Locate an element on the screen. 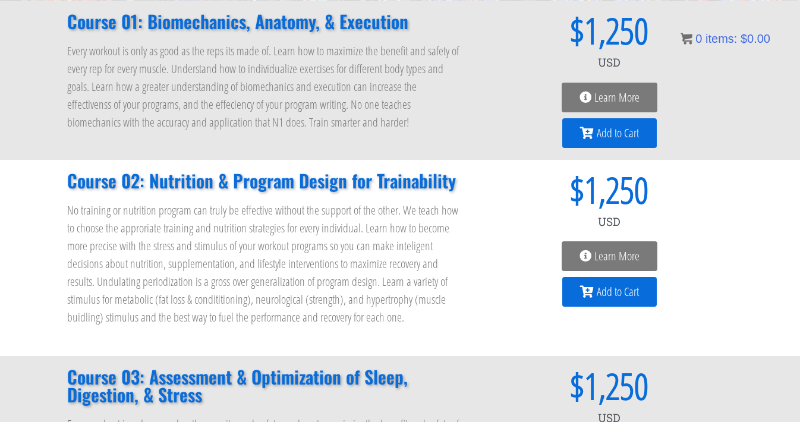  span: 0 is located at coordinates (698, 39).